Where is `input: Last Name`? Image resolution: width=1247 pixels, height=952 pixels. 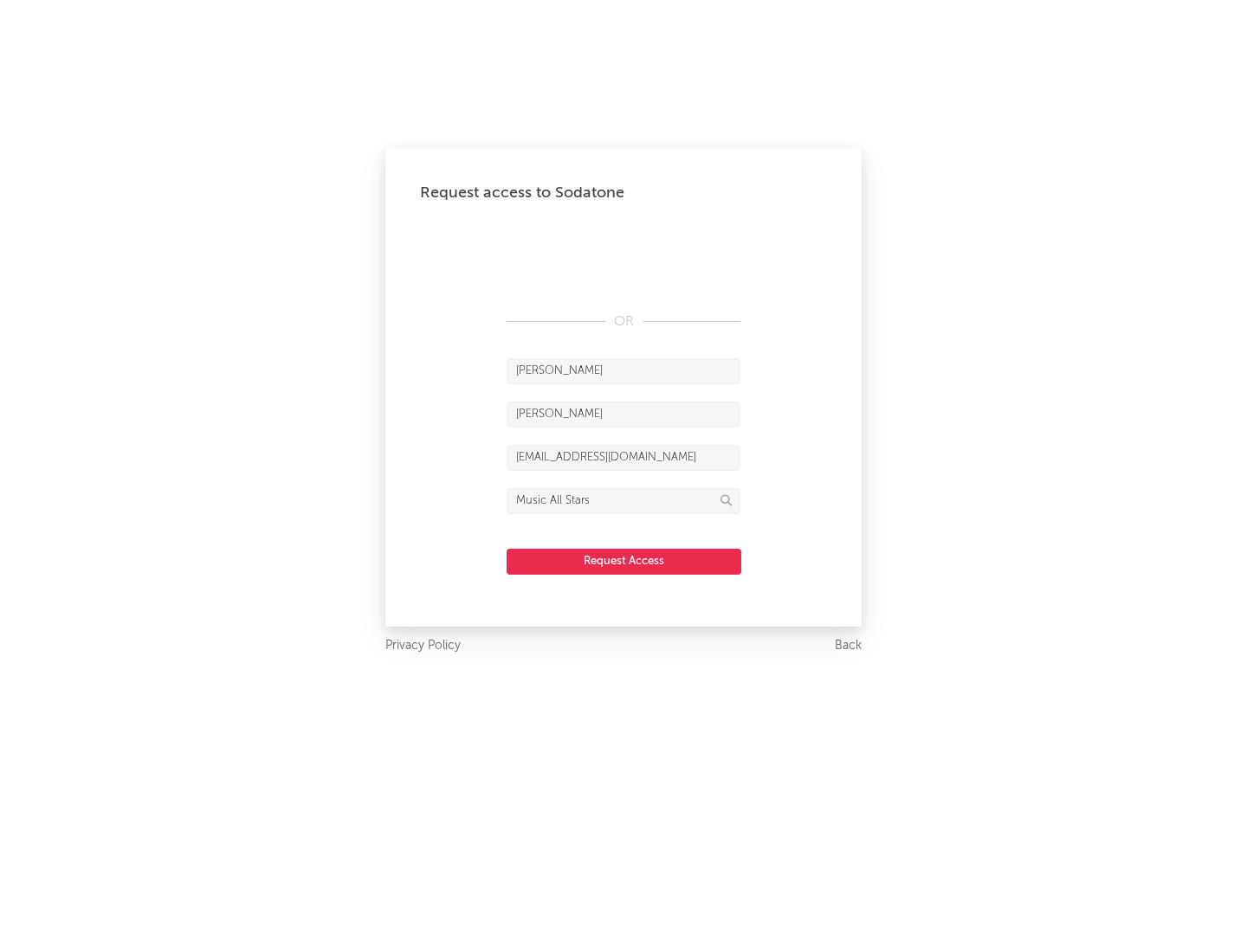
input: Last Name is located at coordinates (624, 415).